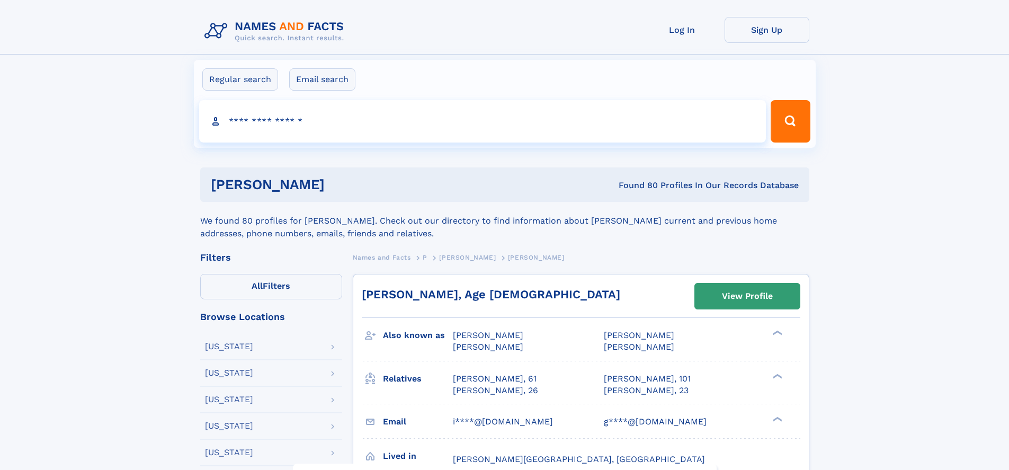 The width and height of the screenshot is (1009, 470). Describe the element at coordinates (257, 285) in the screenshot. I see `span: All` at that location.